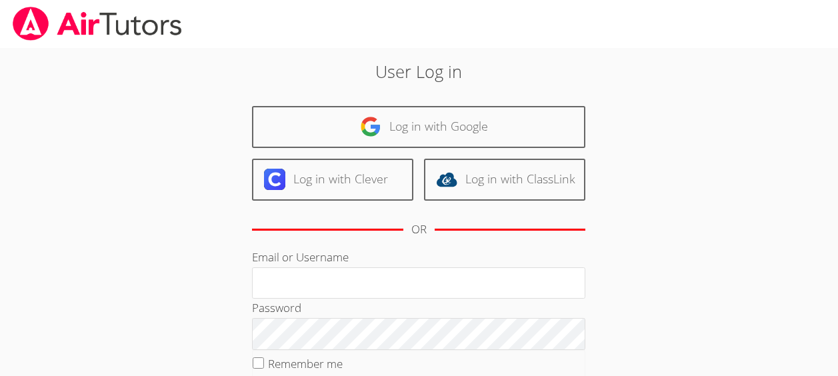 The image size is (838, 376). Describe the element at coordinates (419, 127) in the screenshot. I see `a: Log in with Google` at that location.